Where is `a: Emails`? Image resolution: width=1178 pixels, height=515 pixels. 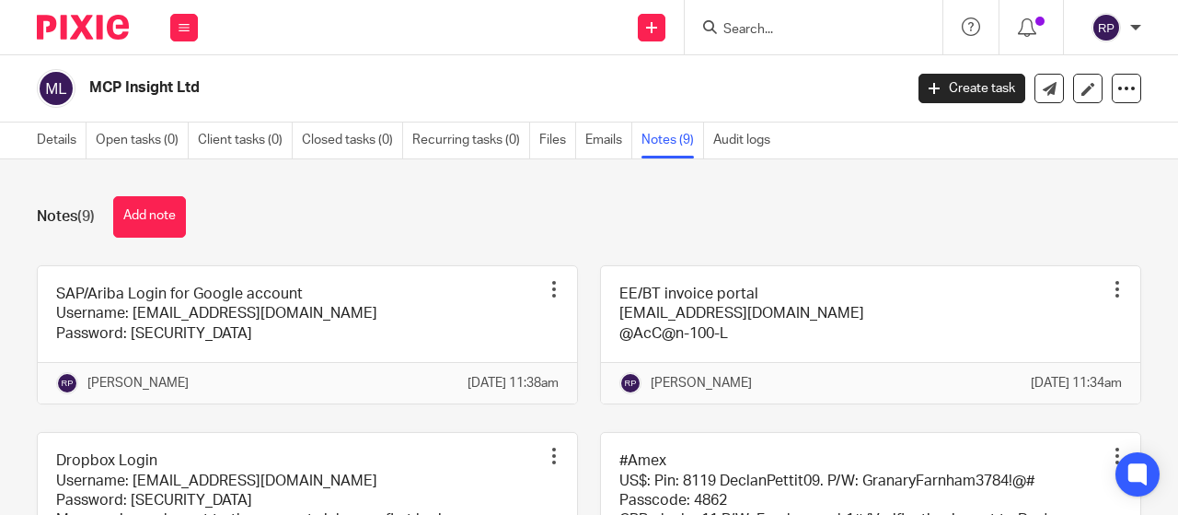
a: Emails is located at coordinates (609, 140).